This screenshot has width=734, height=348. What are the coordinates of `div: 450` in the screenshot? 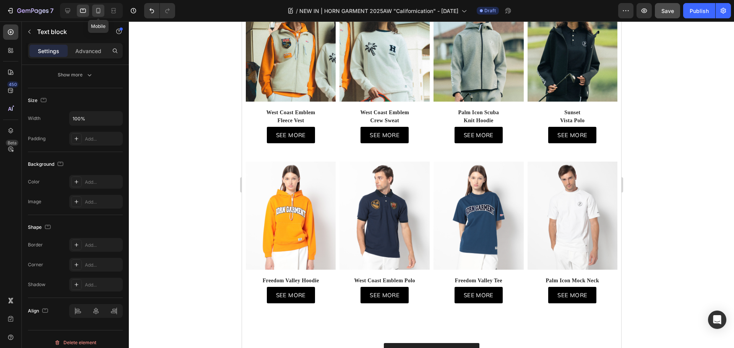 It's located at (13, 84).